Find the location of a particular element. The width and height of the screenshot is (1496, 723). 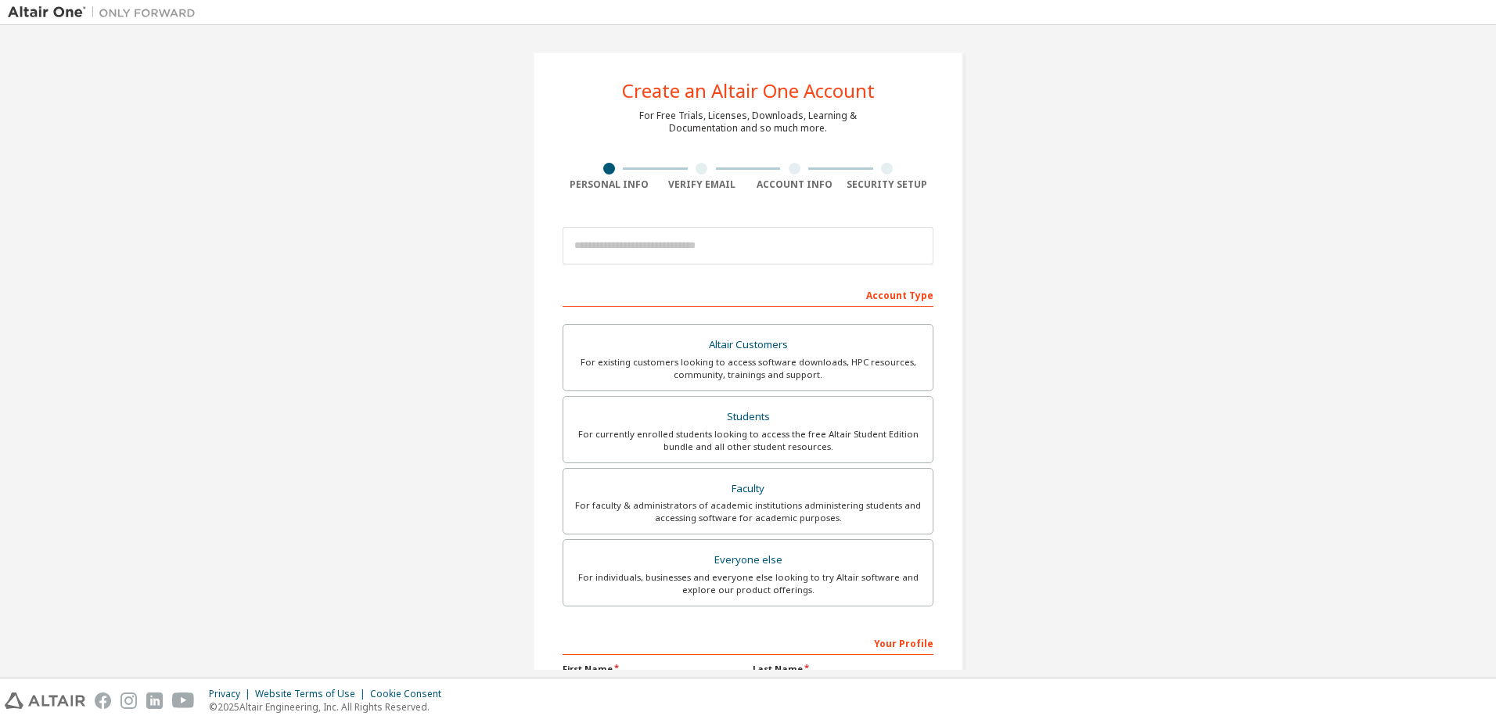

img: linkedin.svg is located at coordinates (154, 700).